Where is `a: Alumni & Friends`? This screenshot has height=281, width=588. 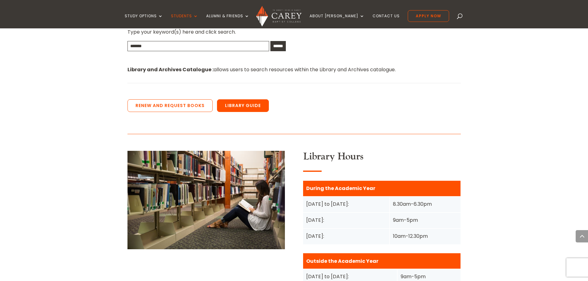 a: Alumni & Friends is located at coordinates (228, 21).